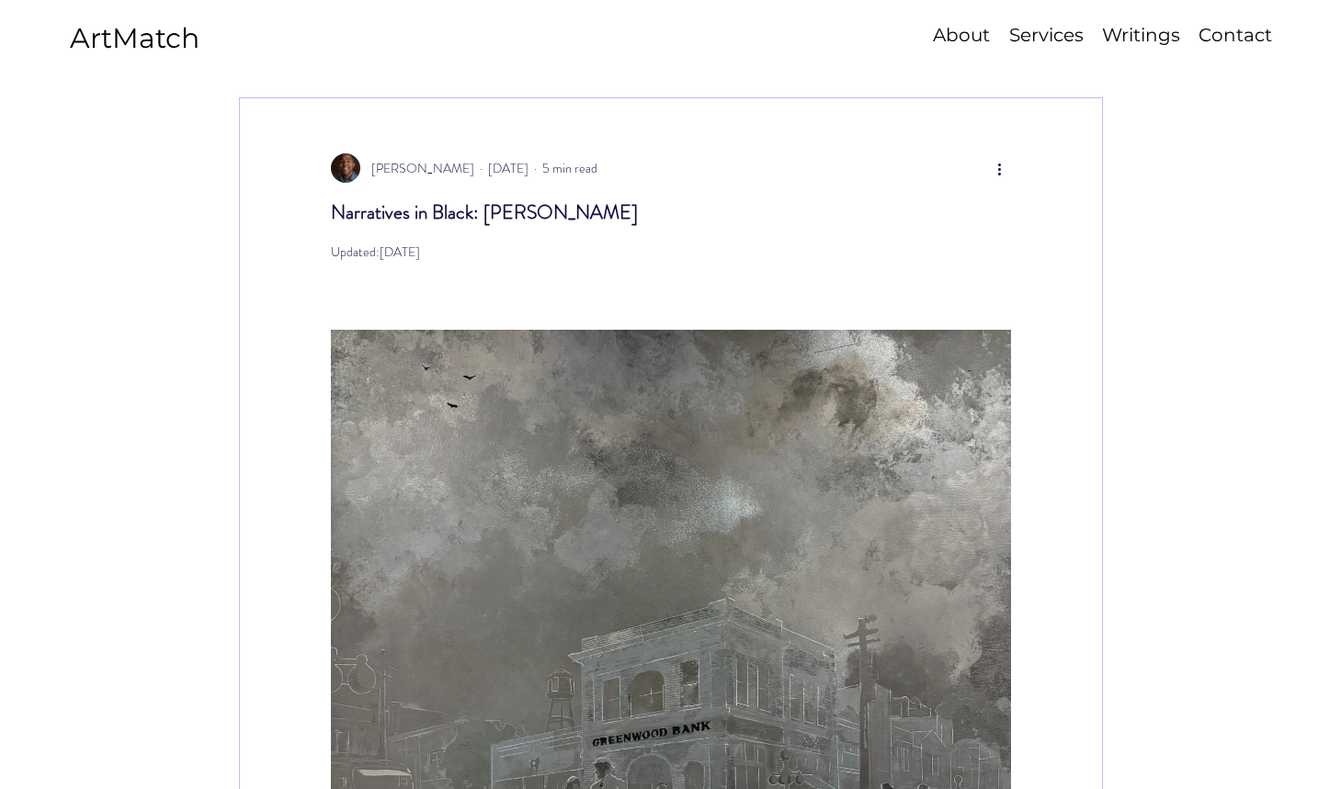 This screenshot has height=789, width=1341. Describe the element at coordinates (671, 252) in the screenshot. I see `p: Updated:` at that location.